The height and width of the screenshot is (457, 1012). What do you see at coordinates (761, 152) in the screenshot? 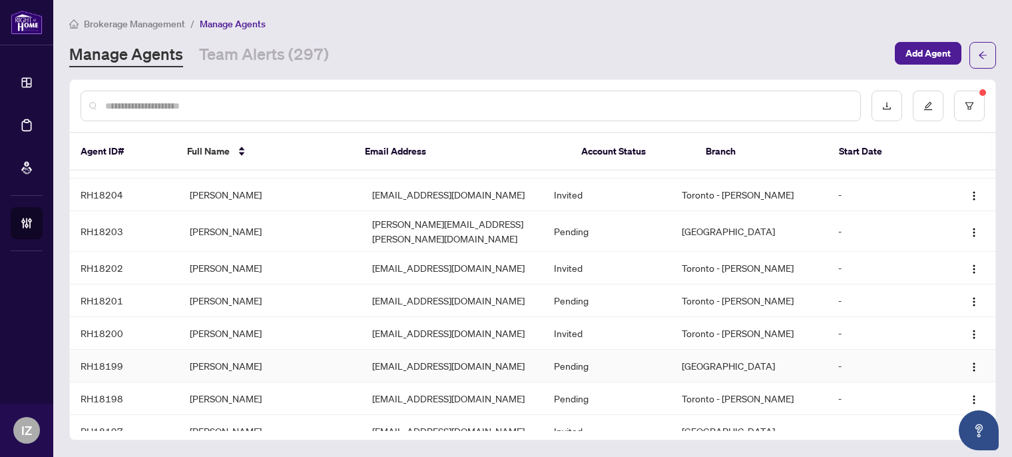
I see `th: Branch` at bounding box center [761, 152].